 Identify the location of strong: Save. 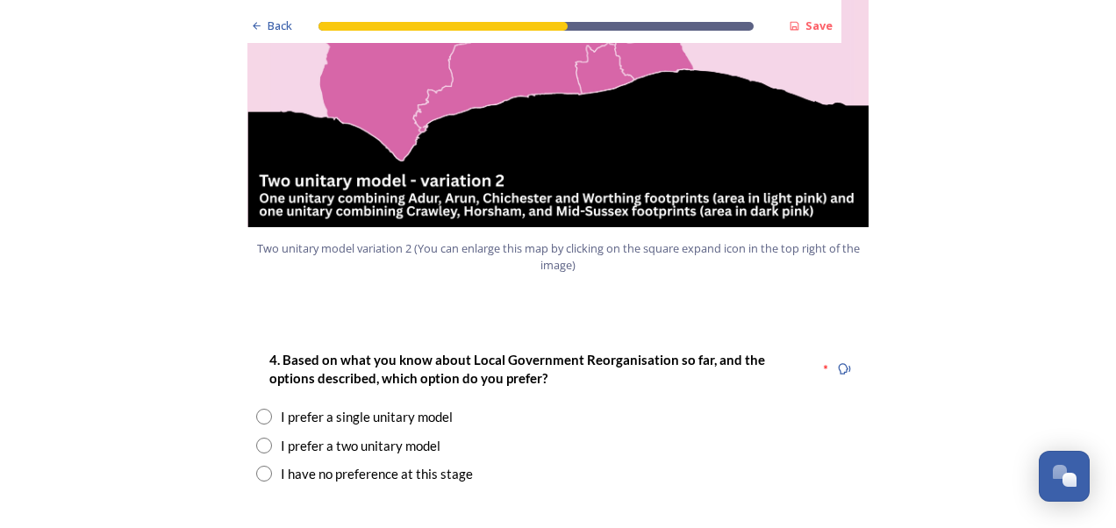
(819, 25).